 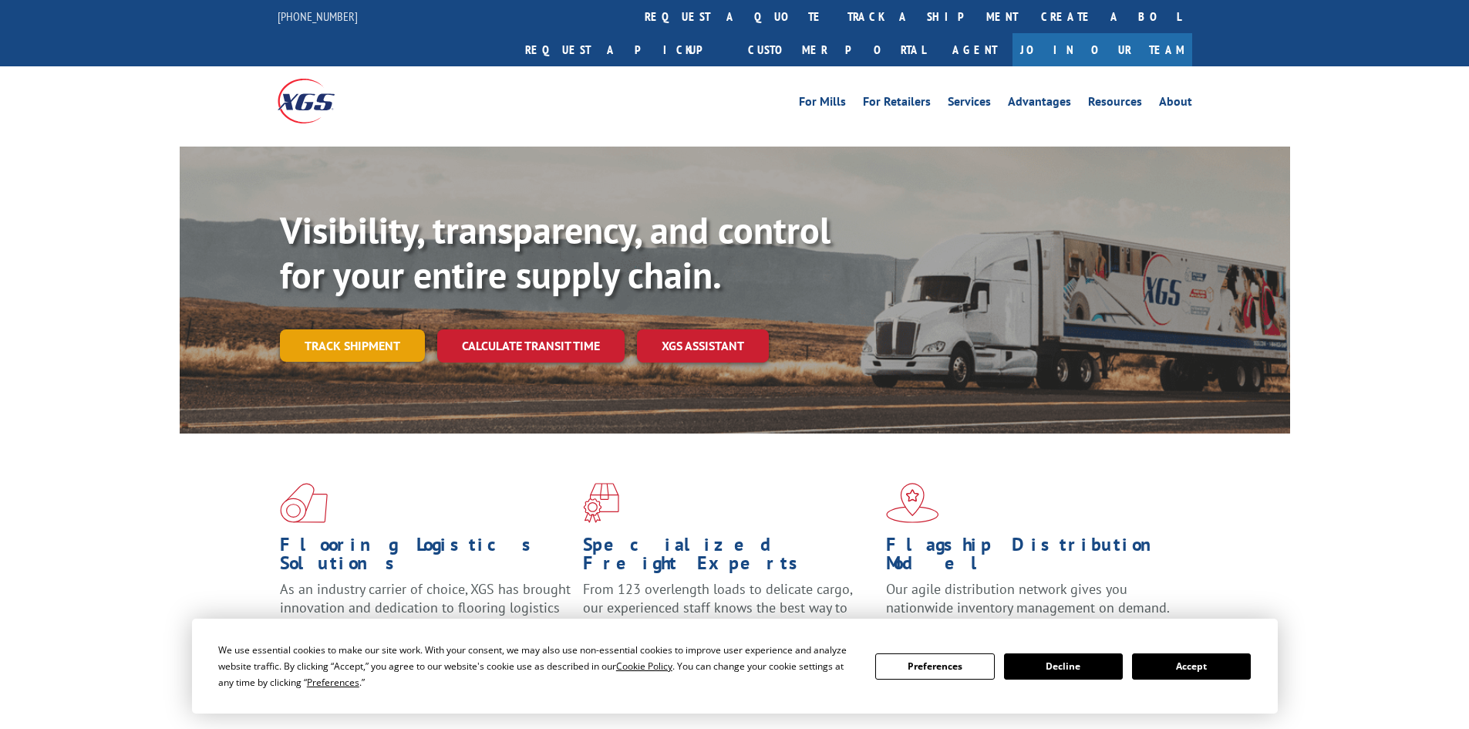 I want to click on img: xgs-icon-total-supply-chain-intelligence-red, so click(x=304, y=503).